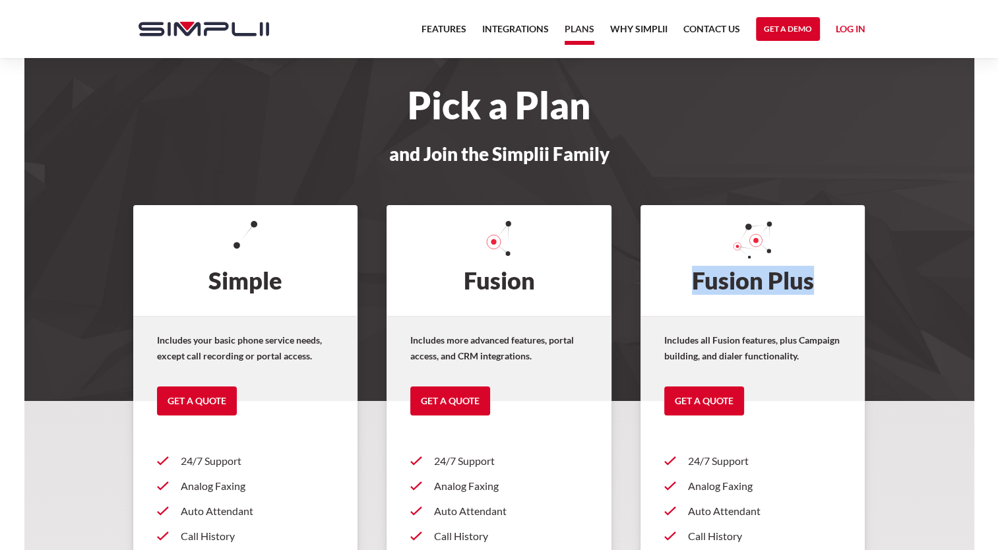 The width and height of the screenshot is (998, 550). What do you see at coordinates (499, 261) in the screenshot?
I see `h2: Fusion` at bounding box center [499, 261].